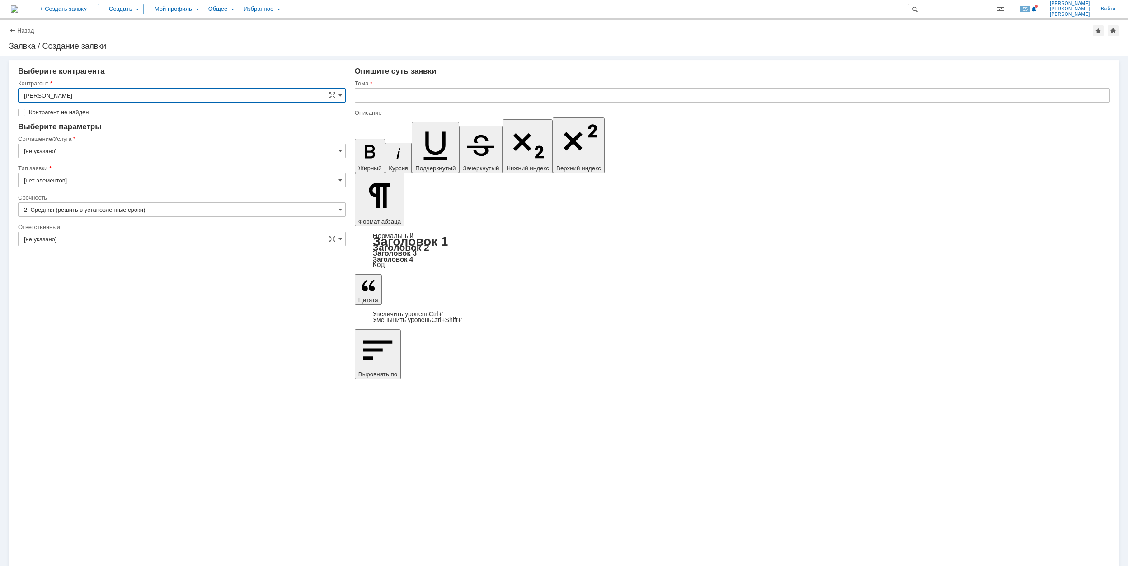 Image resolution: width=1128 pixels, height=566 pixels. What do you see at coordinates (447, 320) in the screenshot?
I see `span: Ctrl+Shift+'` at bounding box center [447, 320].